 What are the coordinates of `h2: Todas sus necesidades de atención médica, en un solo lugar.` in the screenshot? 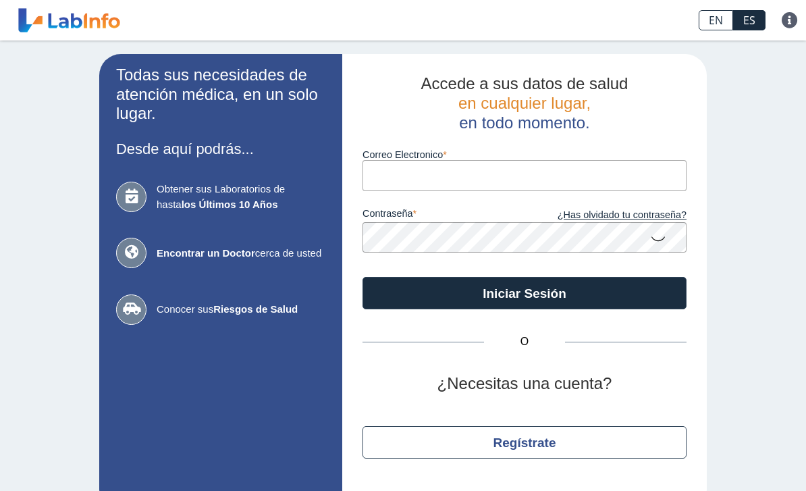 It's located at (221, 94).